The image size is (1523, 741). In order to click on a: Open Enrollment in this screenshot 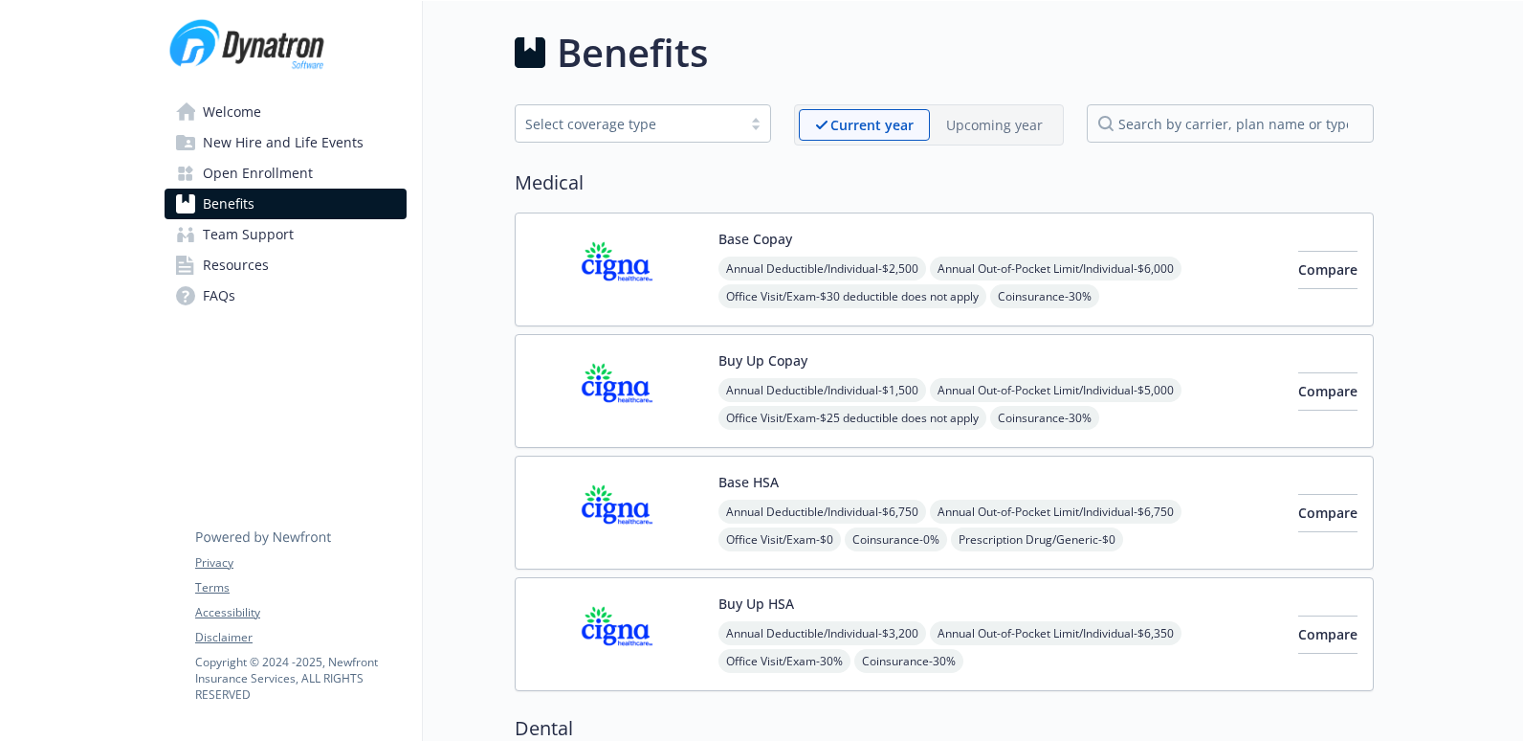, I will do `click(285, 173)`.